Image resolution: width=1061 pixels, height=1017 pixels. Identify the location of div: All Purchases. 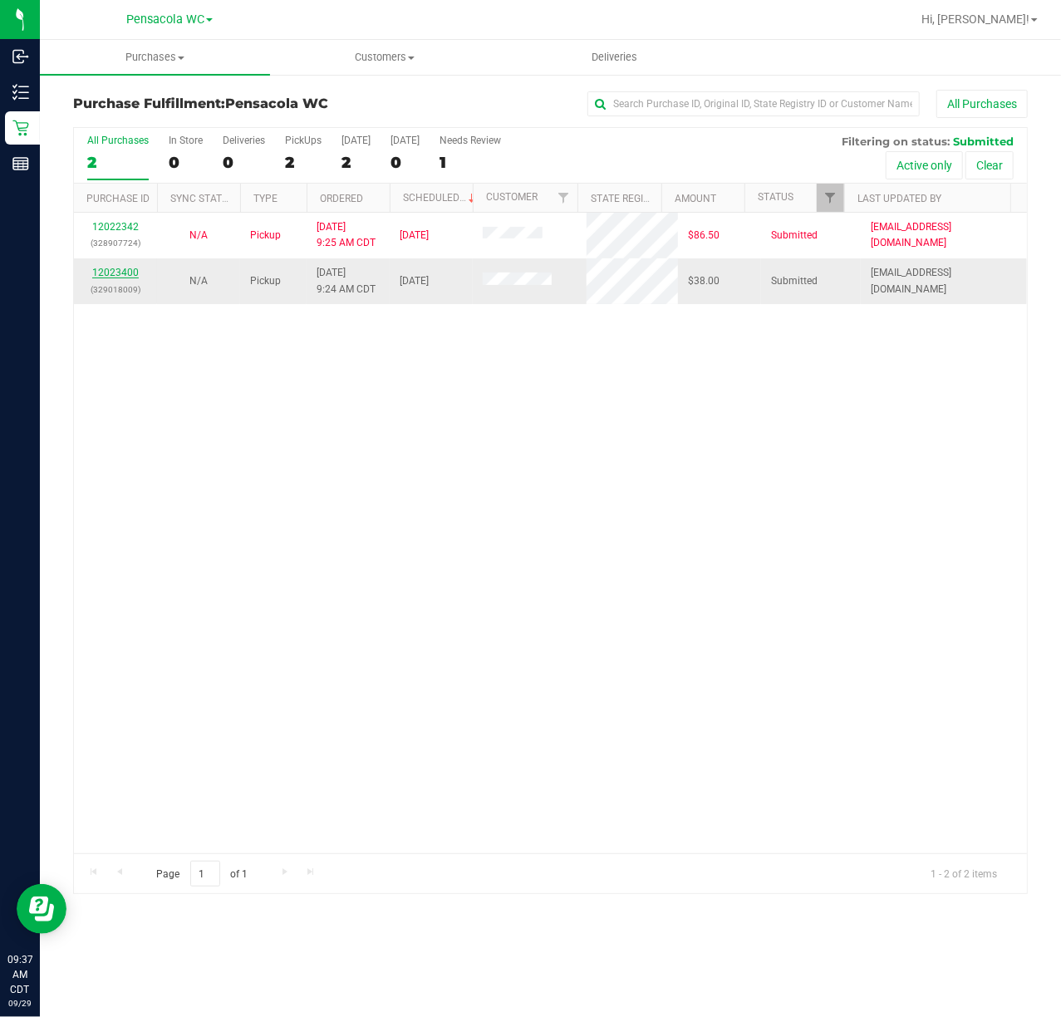
(118, 140).